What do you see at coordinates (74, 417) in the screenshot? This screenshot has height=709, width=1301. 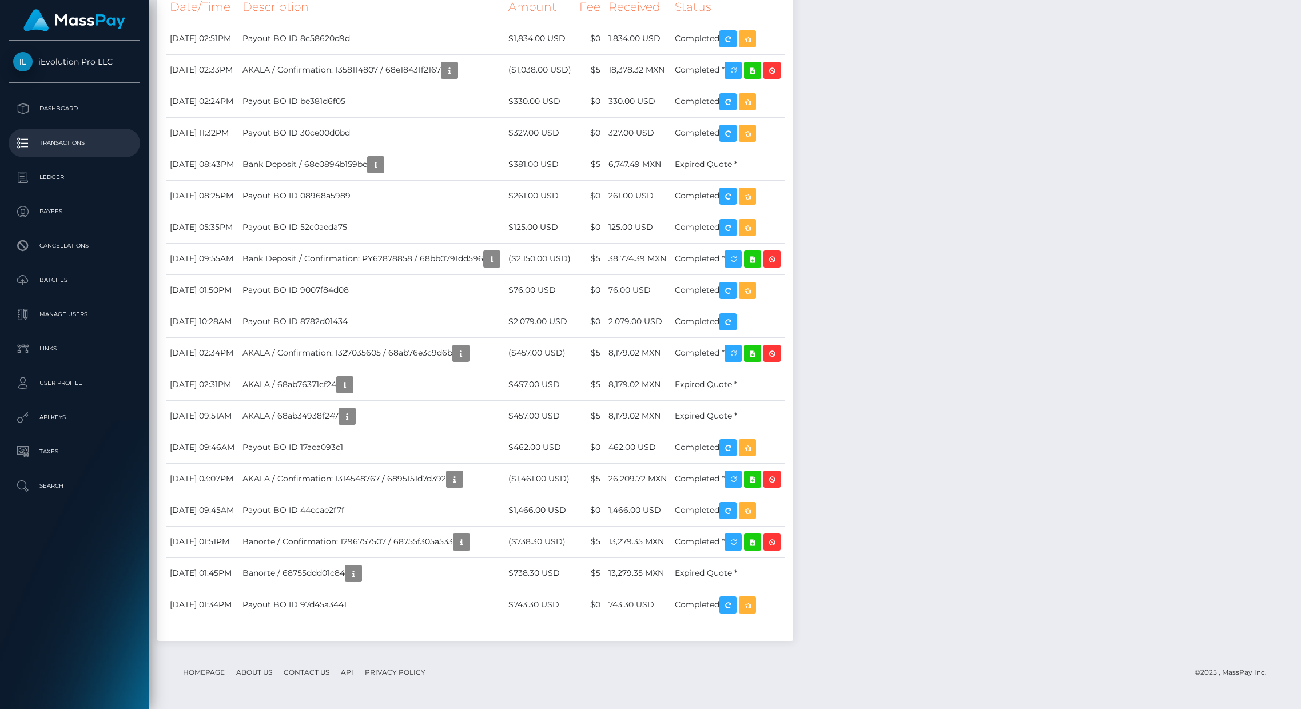 I see `a: API Keys` at bounding box center [74, 417].